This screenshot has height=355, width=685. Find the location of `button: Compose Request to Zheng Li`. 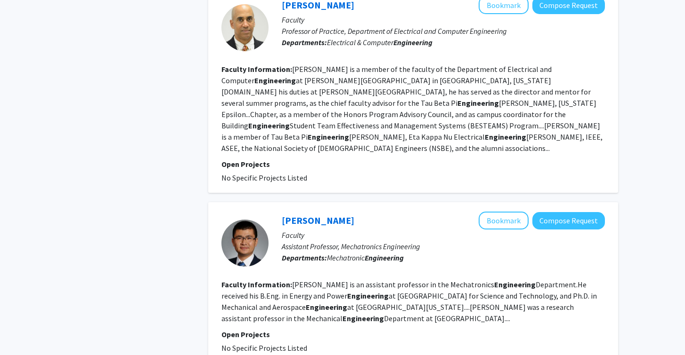

button: Compose Request to Zheng Li is located at coordinates (568, 221).